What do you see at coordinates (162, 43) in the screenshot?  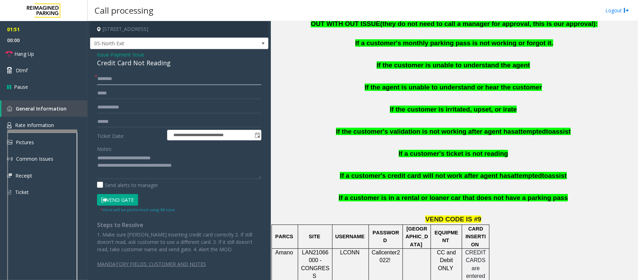 I see `span: 05-North Exit` at bounding box center [162, 43].